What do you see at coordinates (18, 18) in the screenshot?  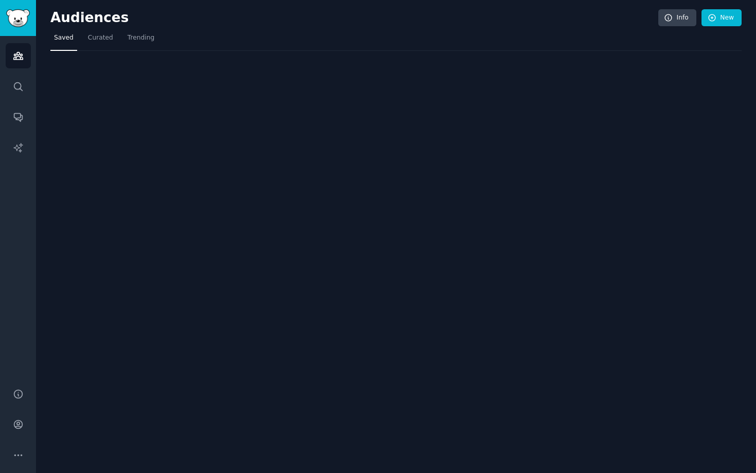 I see `img: GummySearch logo` at bounding box center [18, 18].